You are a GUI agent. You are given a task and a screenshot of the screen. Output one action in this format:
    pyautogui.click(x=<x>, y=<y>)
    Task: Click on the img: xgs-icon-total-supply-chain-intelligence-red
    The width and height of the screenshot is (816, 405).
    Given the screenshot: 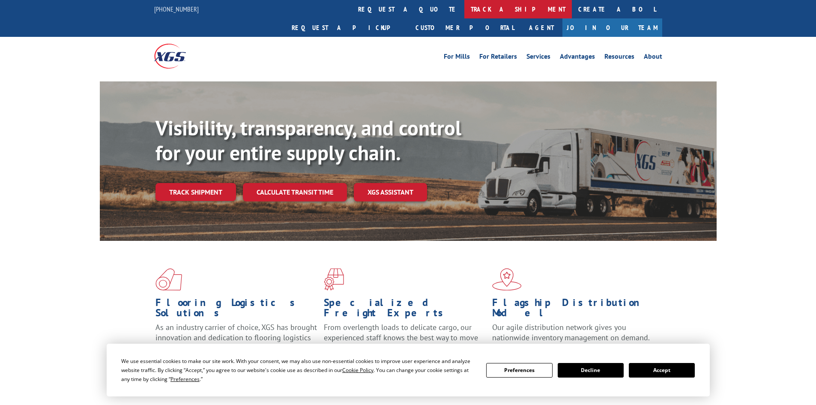 What is the action you would take?
    pyautogui.click(x=169, y=279)
    